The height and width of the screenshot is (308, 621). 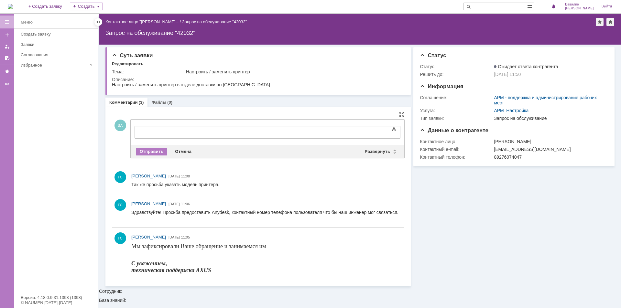 I want to click on div: Статус:, so click(x=456, y=67).